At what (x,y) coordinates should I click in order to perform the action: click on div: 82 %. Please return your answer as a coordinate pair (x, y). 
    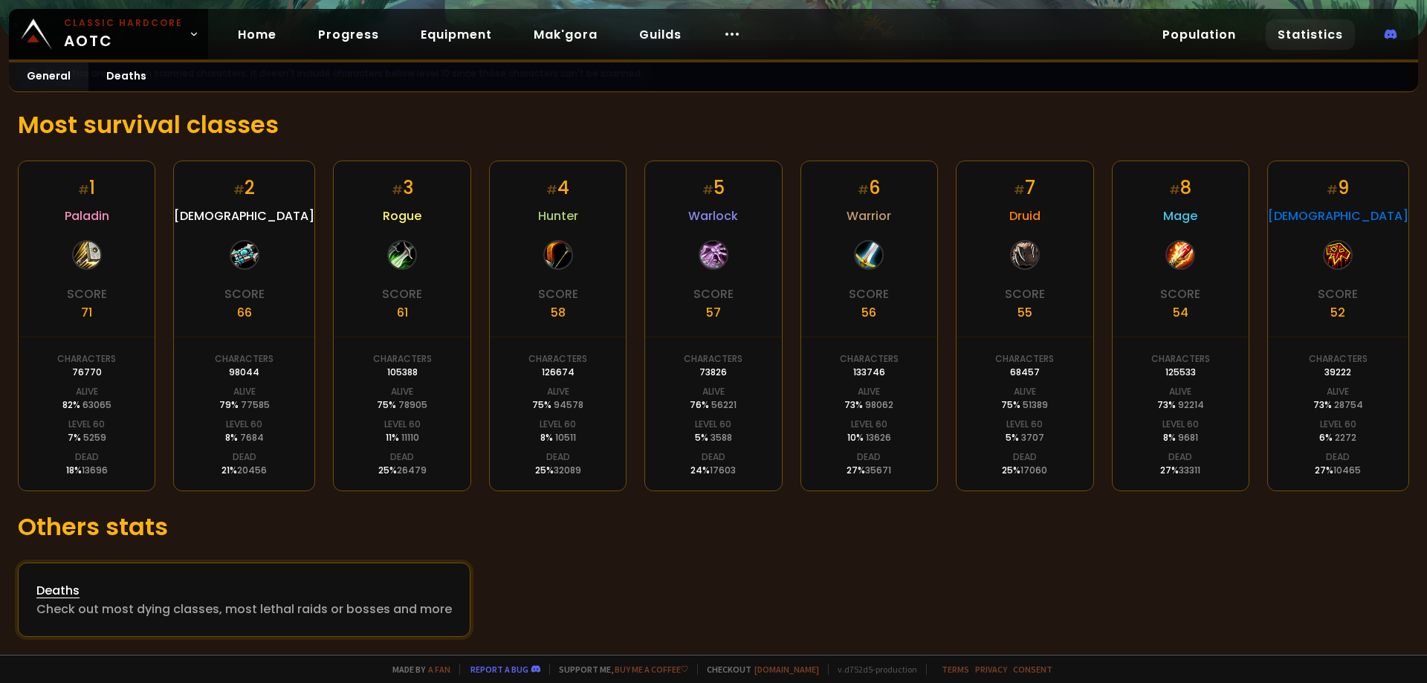
    Looking at the image, I should click on (87, 405).